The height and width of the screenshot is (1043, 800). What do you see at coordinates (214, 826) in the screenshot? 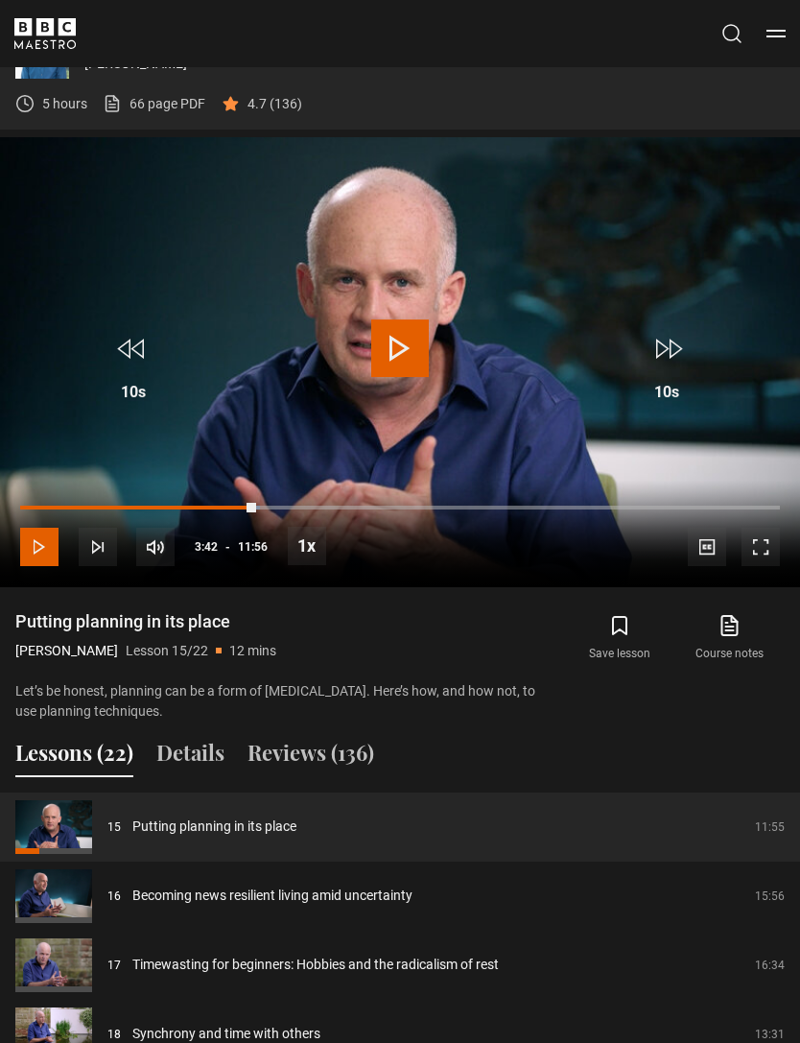
I see `a: Putting planning in its place` at bounding box center [214, 826].